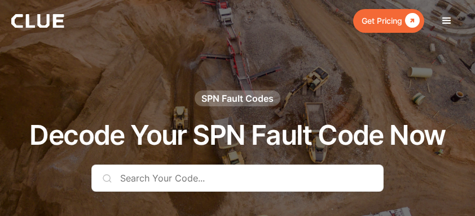 This screenshot has height=216, width=475. What do you see at coordinates (238, 178) in the screenshot?
I see `input: Search Your Code...` at bounding box center [238, 178].